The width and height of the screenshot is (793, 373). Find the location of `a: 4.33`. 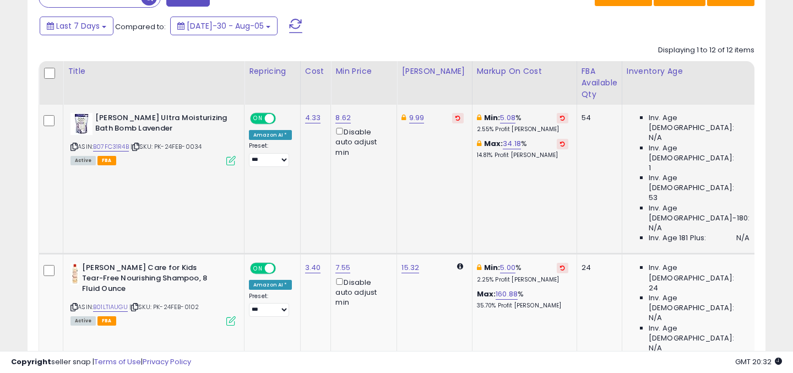

a: 4.33 is located at coordinates (313, 118).